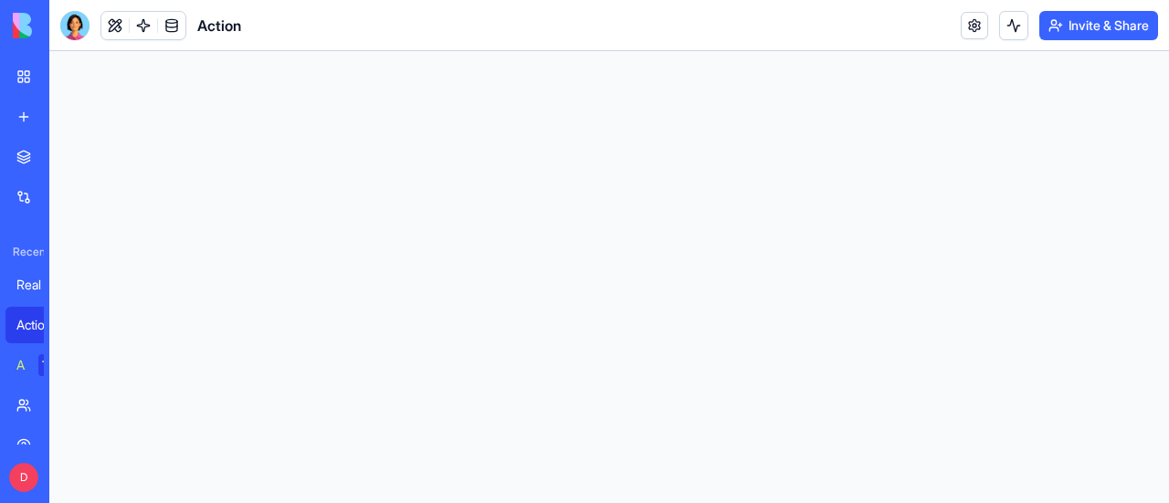 The image size is (1169, 503). I want to click on span: Action, so click(219, 26).